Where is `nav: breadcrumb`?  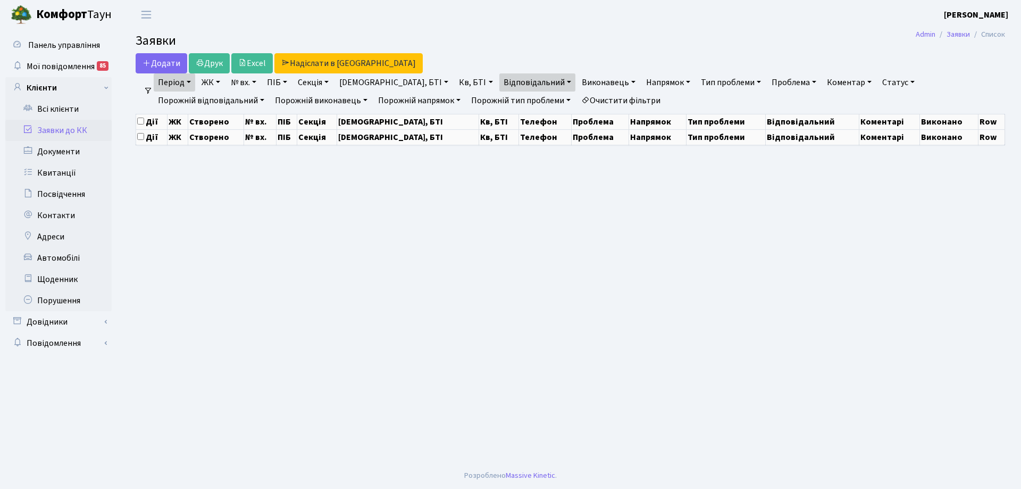 nav: breadcrumb is located at coordinates (960, 35).